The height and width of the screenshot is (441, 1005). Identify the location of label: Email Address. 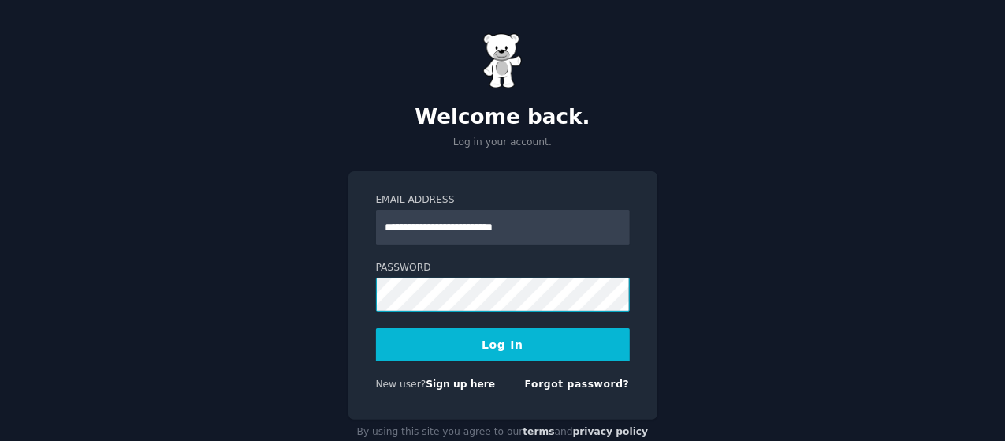
(503, 200).